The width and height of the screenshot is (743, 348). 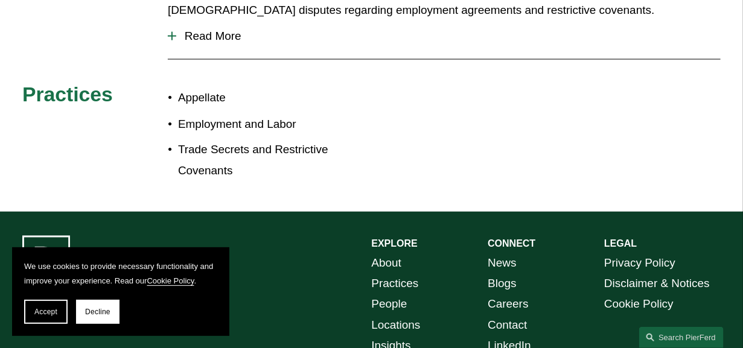 I want to click on a: Contact, so click(x=507, y=326).